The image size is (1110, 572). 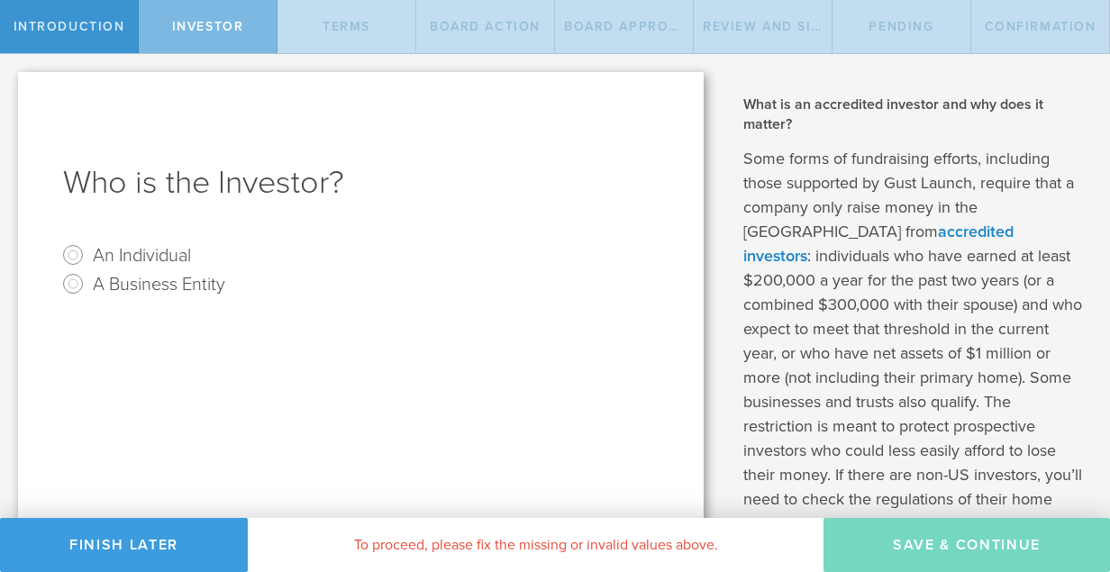 I want to click on div: Chat Widget, so click(x=1065, y=475).